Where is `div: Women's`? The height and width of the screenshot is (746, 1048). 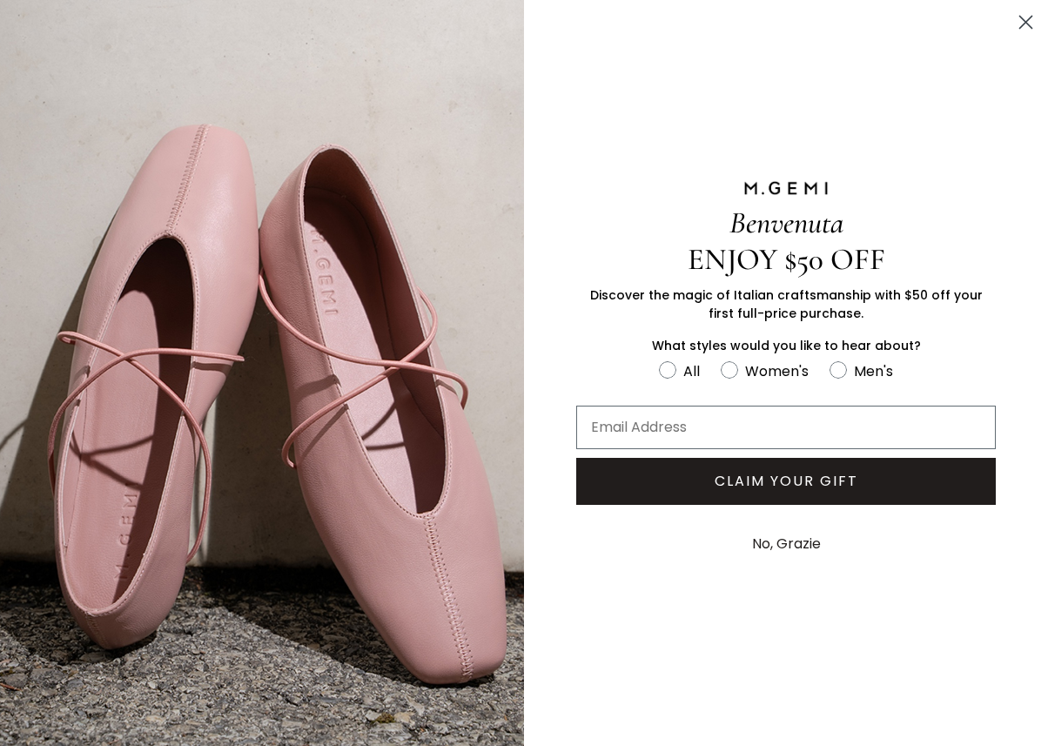 div: Women's is located at coordinates (777, 371).